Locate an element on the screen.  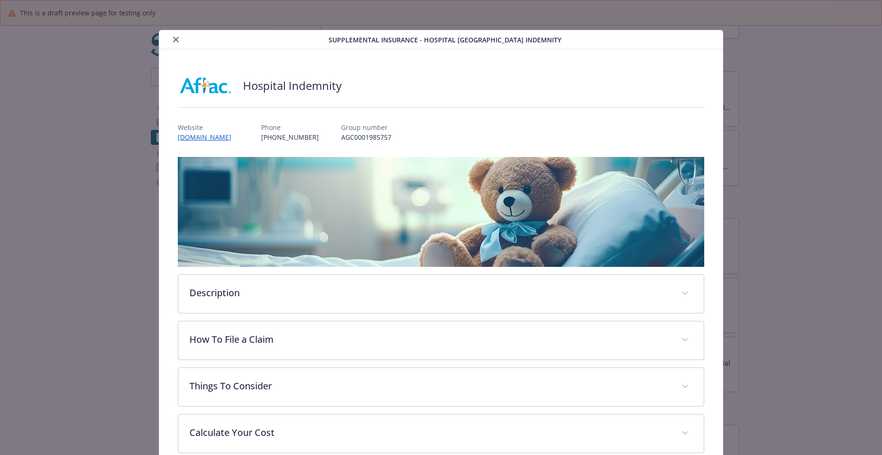
p: Website is located at coordinates (208, 127).